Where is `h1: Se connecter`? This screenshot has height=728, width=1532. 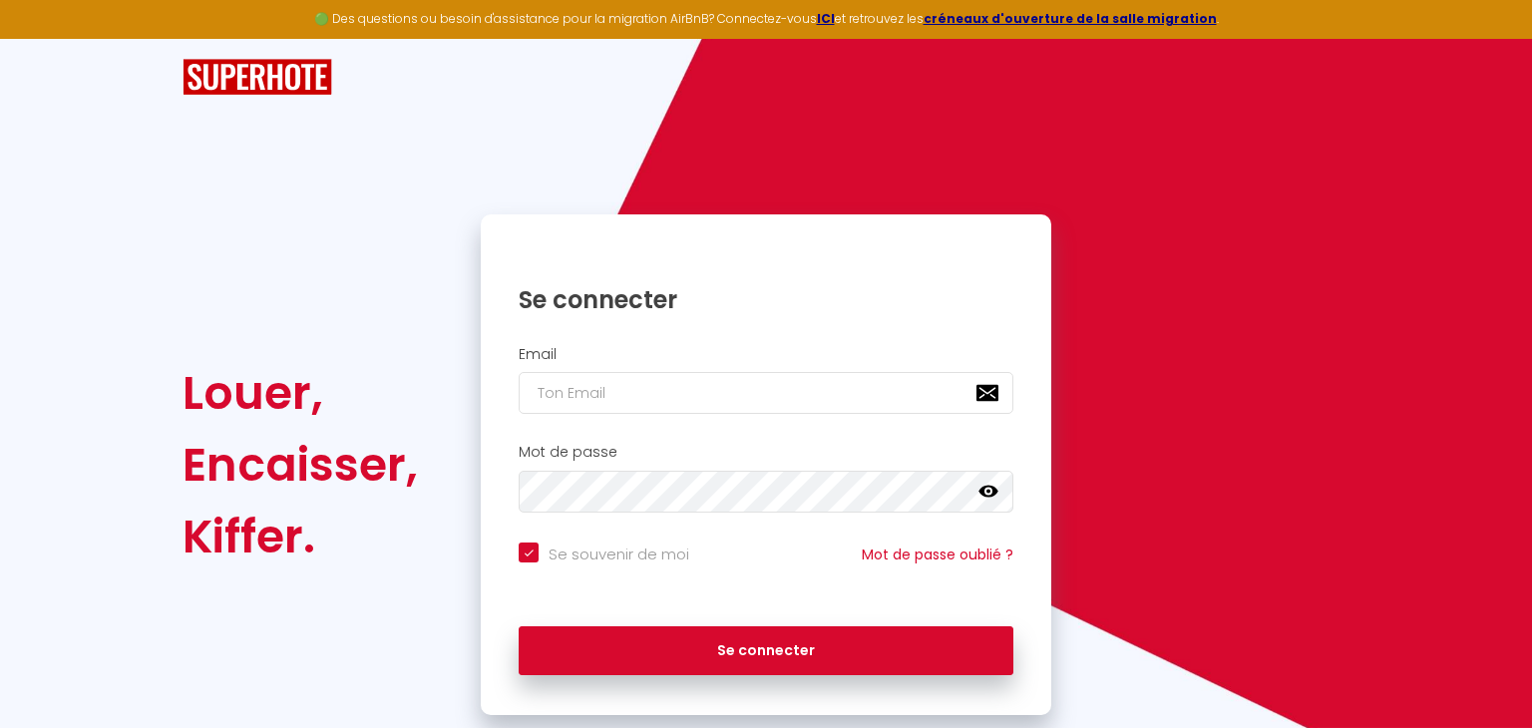
h1: Se connecter is located at coordinates (766, 299).